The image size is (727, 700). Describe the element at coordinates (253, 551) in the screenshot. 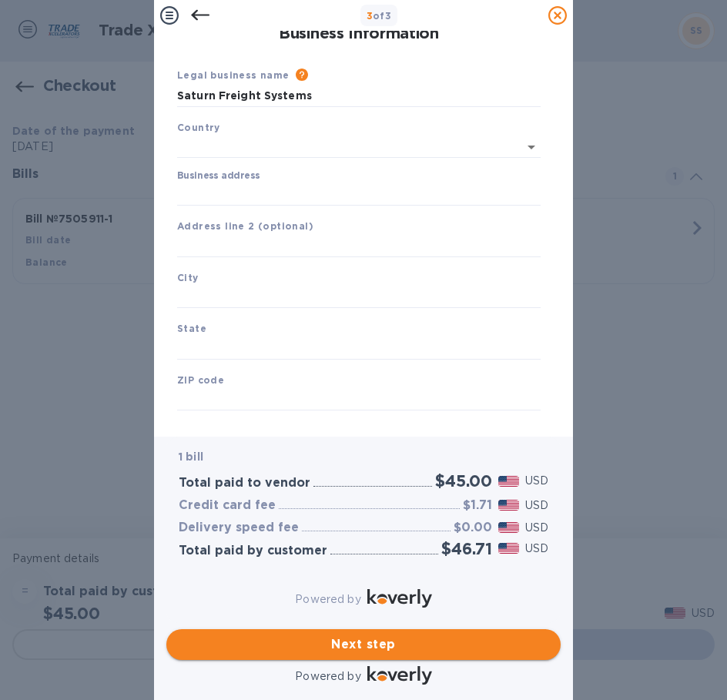

I see `h3: Total paid by customer` at that location.